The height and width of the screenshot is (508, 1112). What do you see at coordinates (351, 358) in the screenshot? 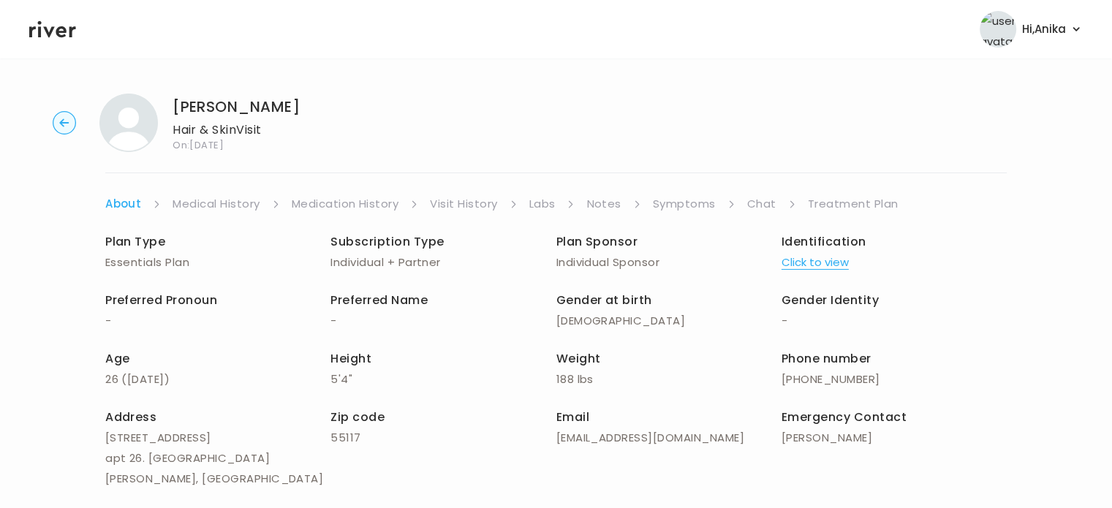
I see `span: Height` at bounding box center [351, 358].